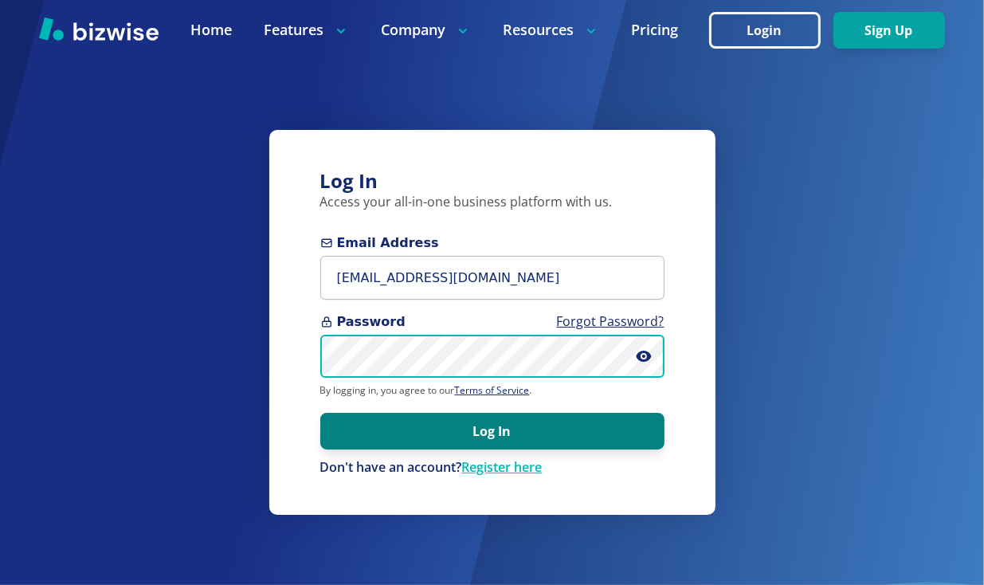 This screenshot has width=984, height=585. Describe the element at coordinates (654, 29) in the screenshot. I see `a: Pricing` at that location.